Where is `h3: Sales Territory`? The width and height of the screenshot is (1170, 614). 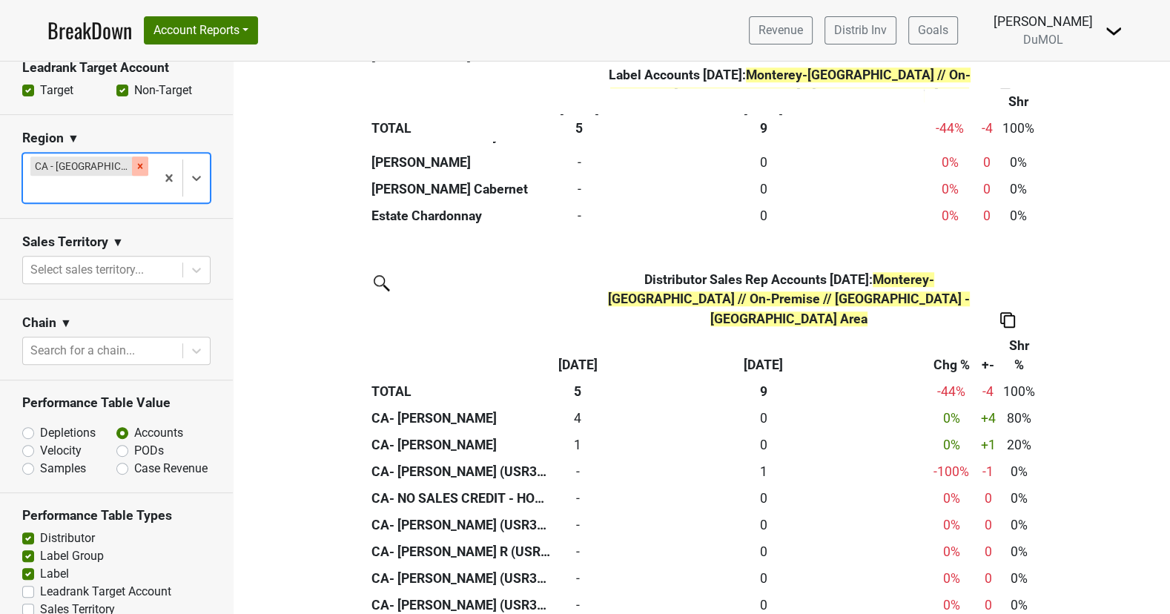
h3: Sales Territory is located at coordinates (65, 242).